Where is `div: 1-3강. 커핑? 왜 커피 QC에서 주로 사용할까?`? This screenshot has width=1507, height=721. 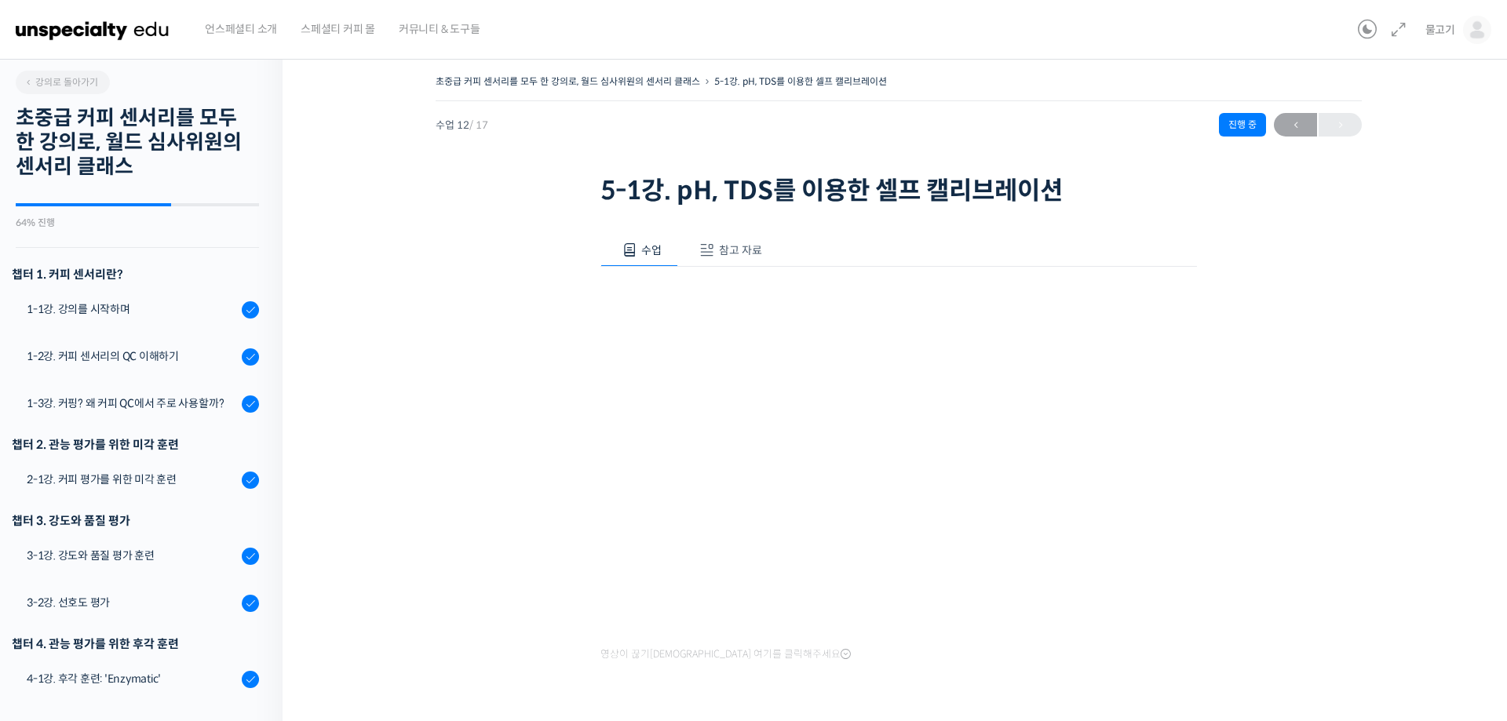
div: 1-3강. 커핑? 왜 커피 QC에서 주로 사용할까? is located at coordinates (132, 403).